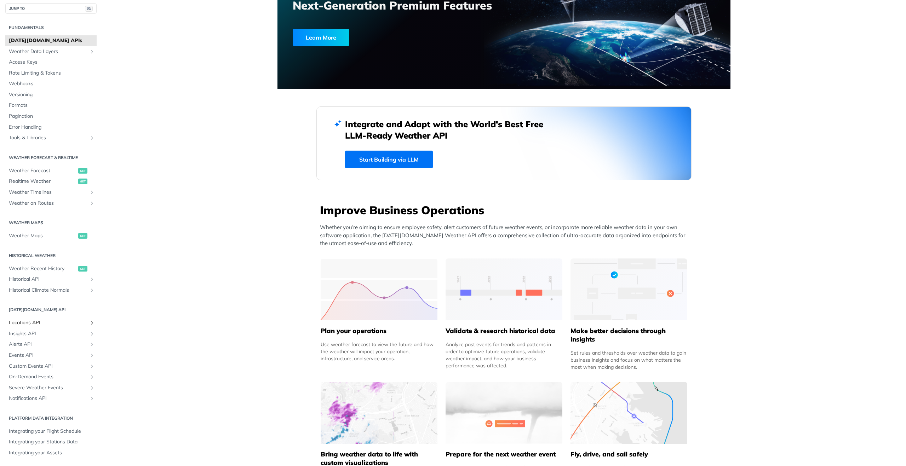  I want to click on h5: Validate & research historical data, so click(504, 331).